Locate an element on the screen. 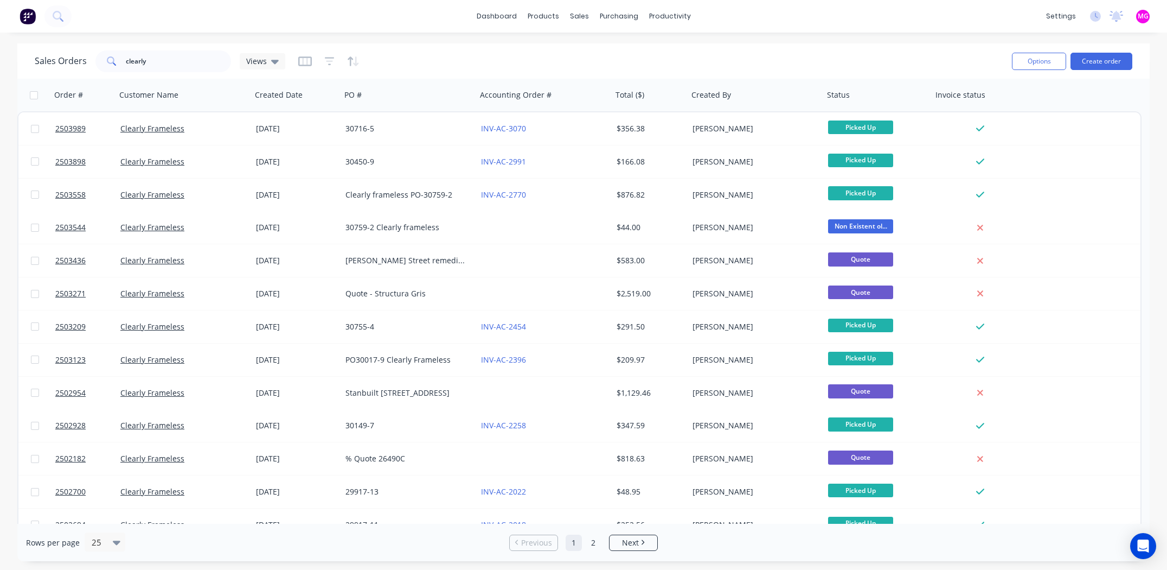 Image resolution: width=1167 pixels, height=570 pixels. span: 2503436 is located at coordinates (71, 260).